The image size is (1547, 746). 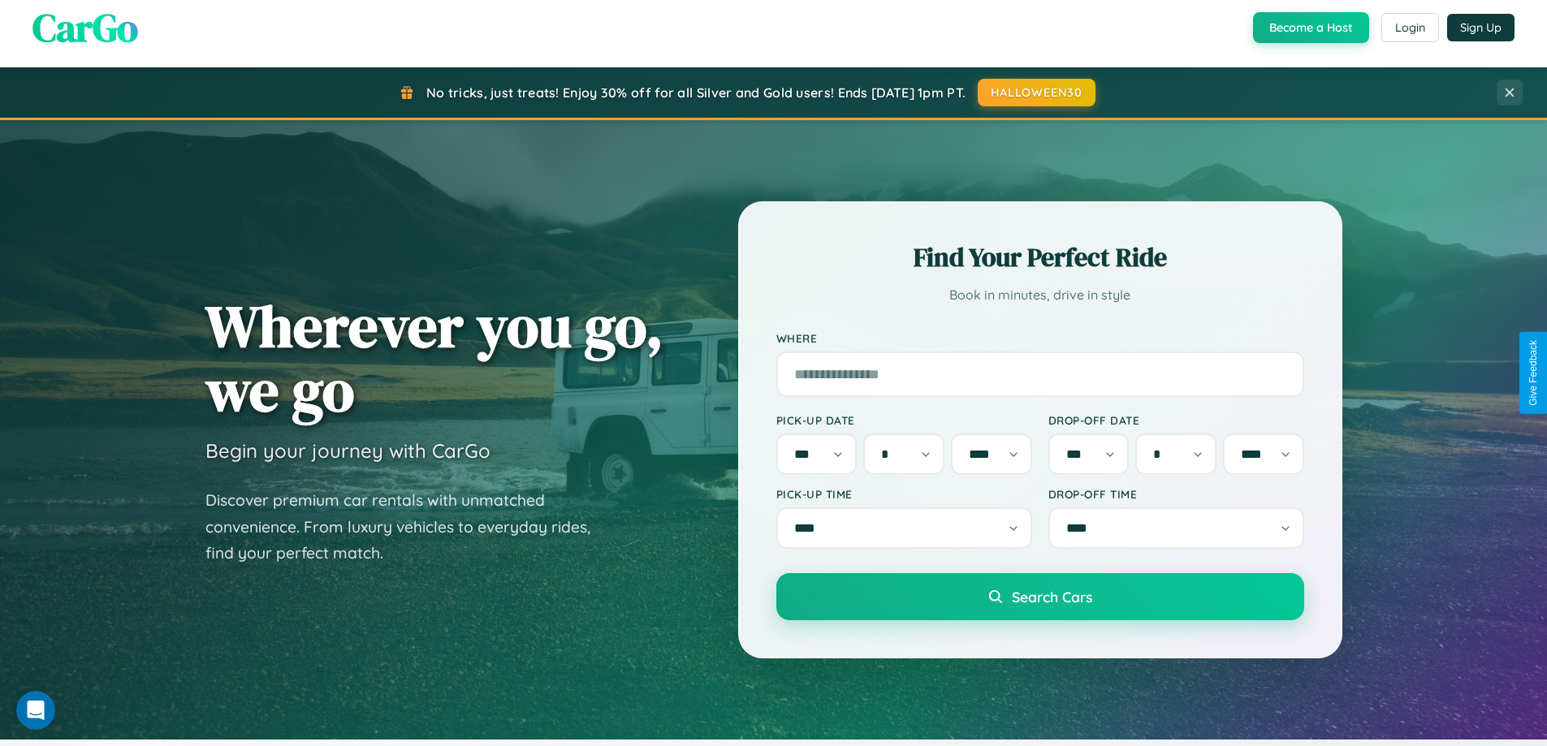 I want to click on p: Discover premium car rentals with unmatched convenience. From luxury vehicles to everyday rides, ..., so click(x=408, y=527).